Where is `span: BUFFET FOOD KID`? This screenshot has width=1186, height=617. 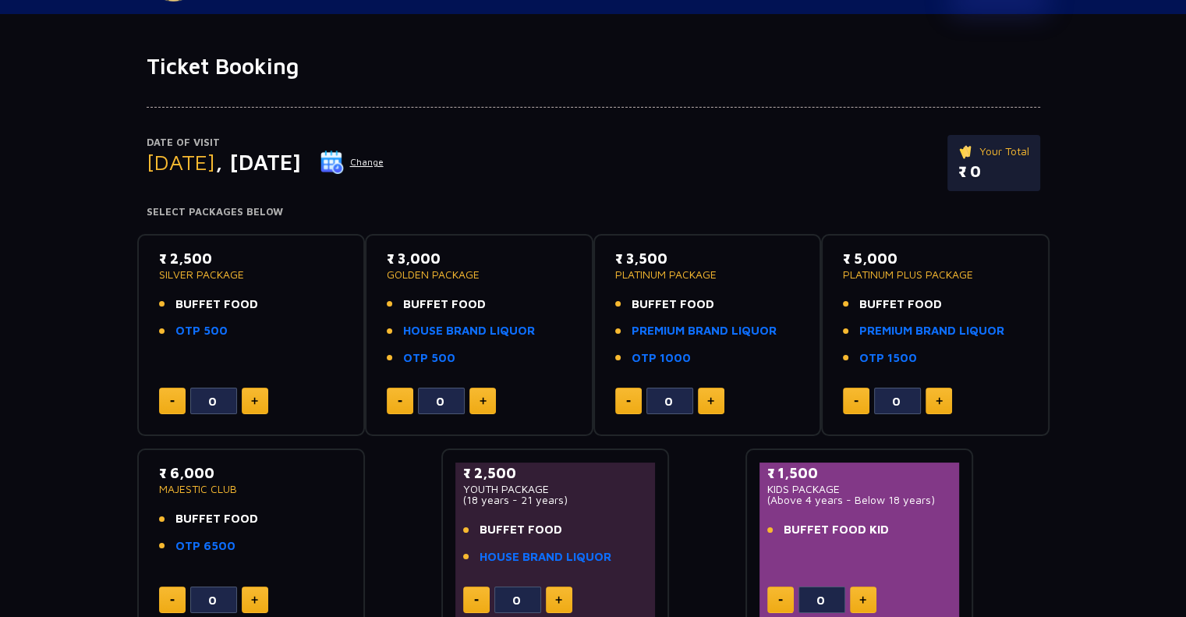
span: BUFFET FOOD KID is located at coordinates (836, 529).